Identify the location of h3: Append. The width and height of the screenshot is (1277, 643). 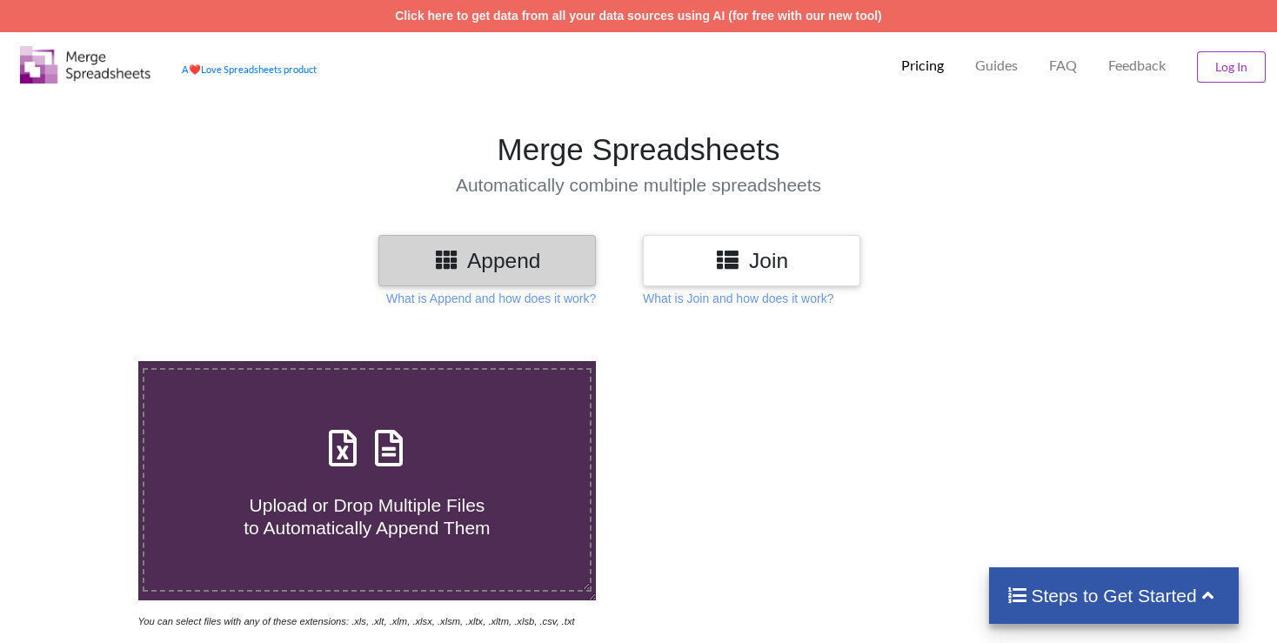
(487, 260).